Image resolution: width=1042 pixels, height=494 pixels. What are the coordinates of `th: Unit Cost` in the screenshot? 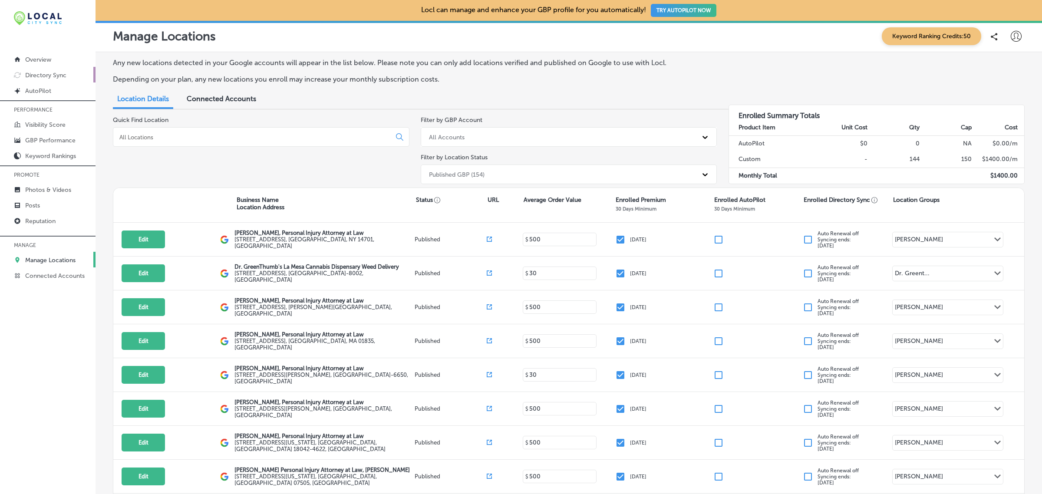 It's located at (841, 128).